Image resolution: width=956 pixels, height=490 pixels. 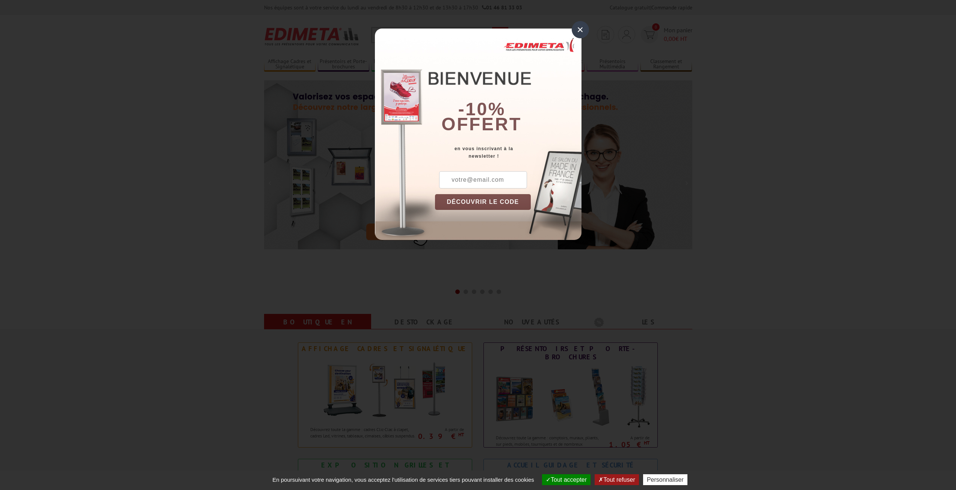 I want to click on span: En poursuivant votre navigation, vous acceptez l'utilisation de services tiers pouvant installer ..., so click(x=403, y=480).